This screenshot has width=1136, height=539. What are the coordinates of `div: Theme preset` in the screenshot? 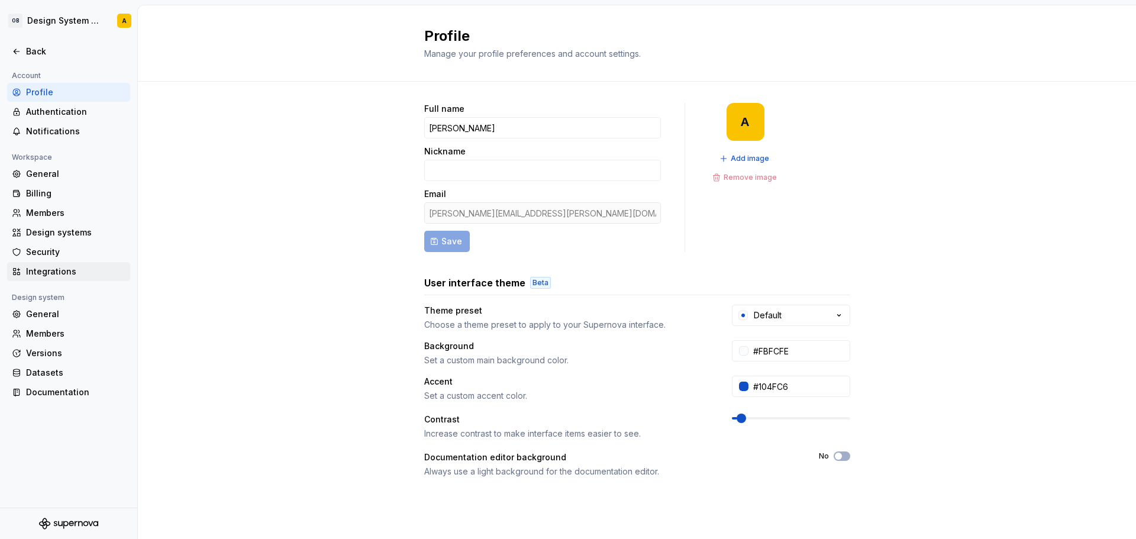 It's located at (567, 311).